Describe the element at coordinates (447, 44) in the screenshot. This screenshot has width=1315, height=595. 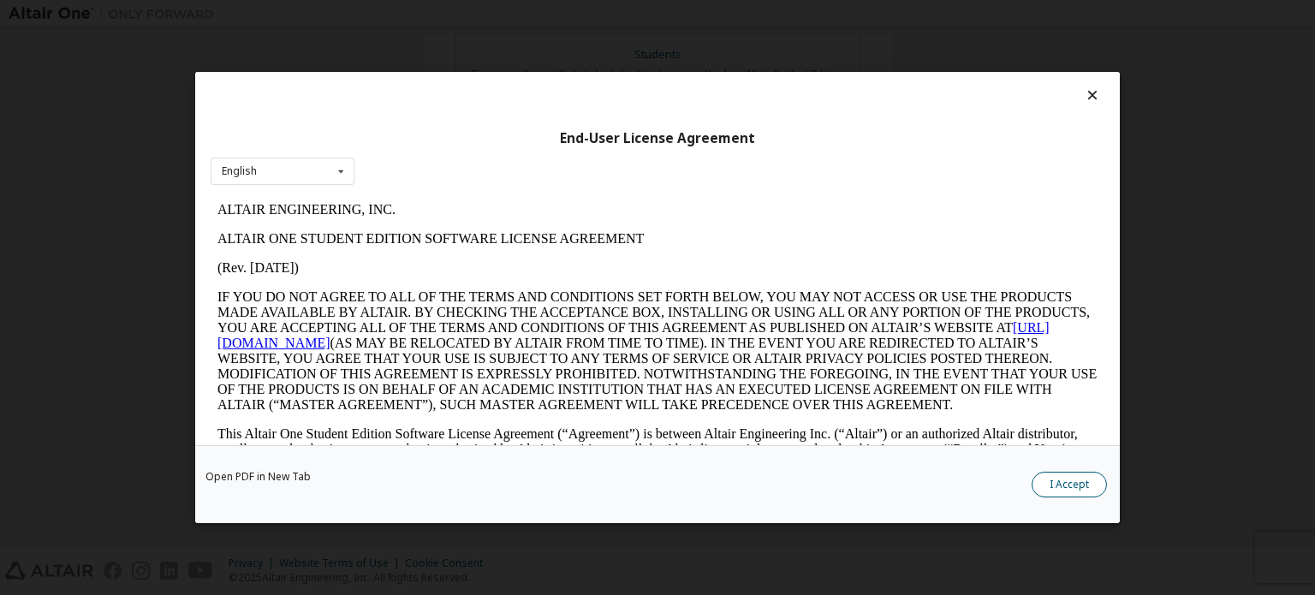
I see `p: ALTAIR ONE STUDENT EDITION SOFTWARE LICENSE AGREEMENT` at that location.